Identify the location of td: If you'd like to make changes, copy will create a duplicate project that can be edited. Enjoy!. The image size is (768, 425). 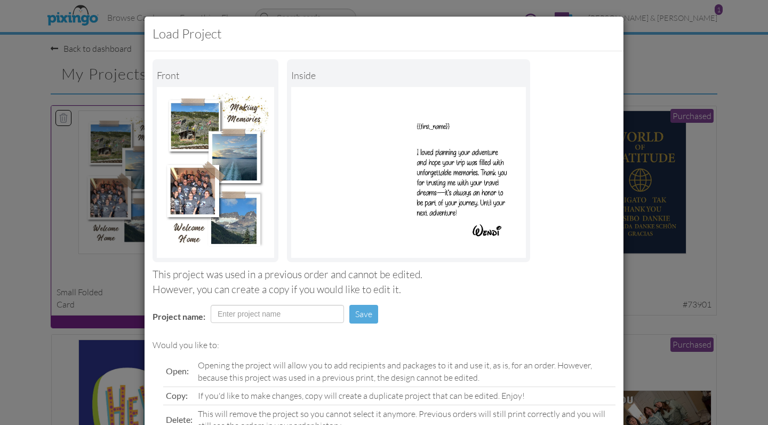
(405, 395).